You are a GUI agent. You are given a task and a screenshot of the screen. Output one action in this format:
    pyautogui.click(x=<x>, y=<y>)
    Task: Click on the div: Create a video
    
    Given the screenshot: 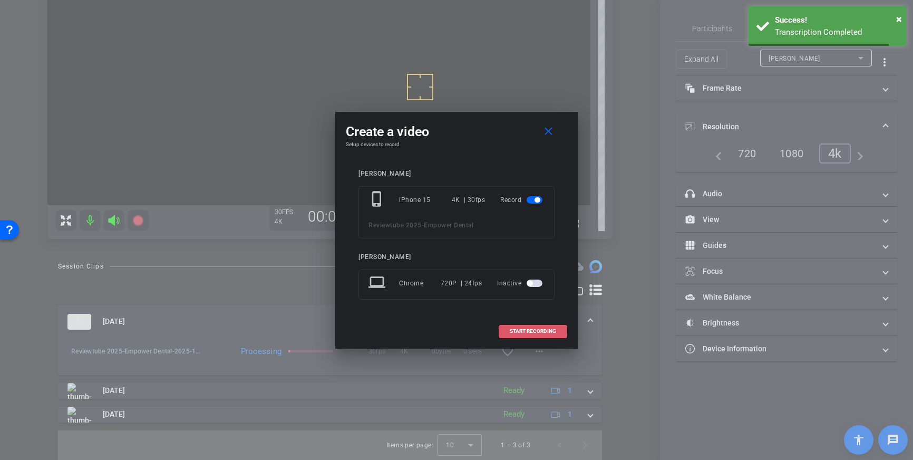 What is the action you would take?
    pyautogui.click(x=456, y=132)
    